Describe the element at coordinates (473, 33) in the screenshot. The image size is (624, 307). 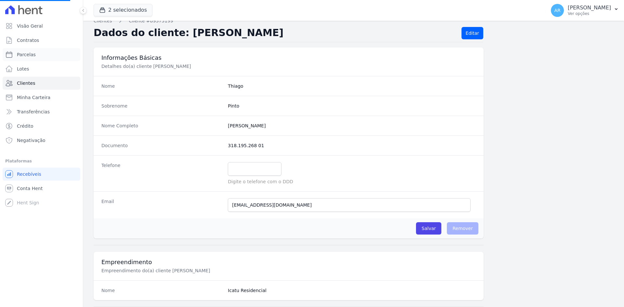
I see `a: Editar` at that location.